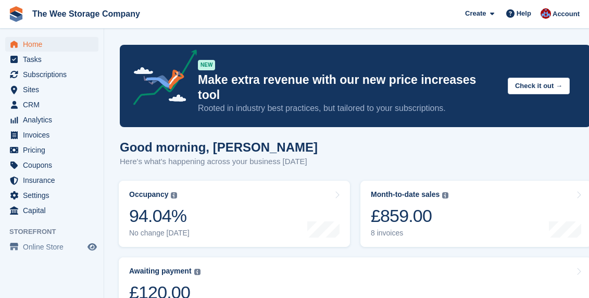 This screenshot has height=298, width=589. I want to click on span: Pricing, so click(54, 150).